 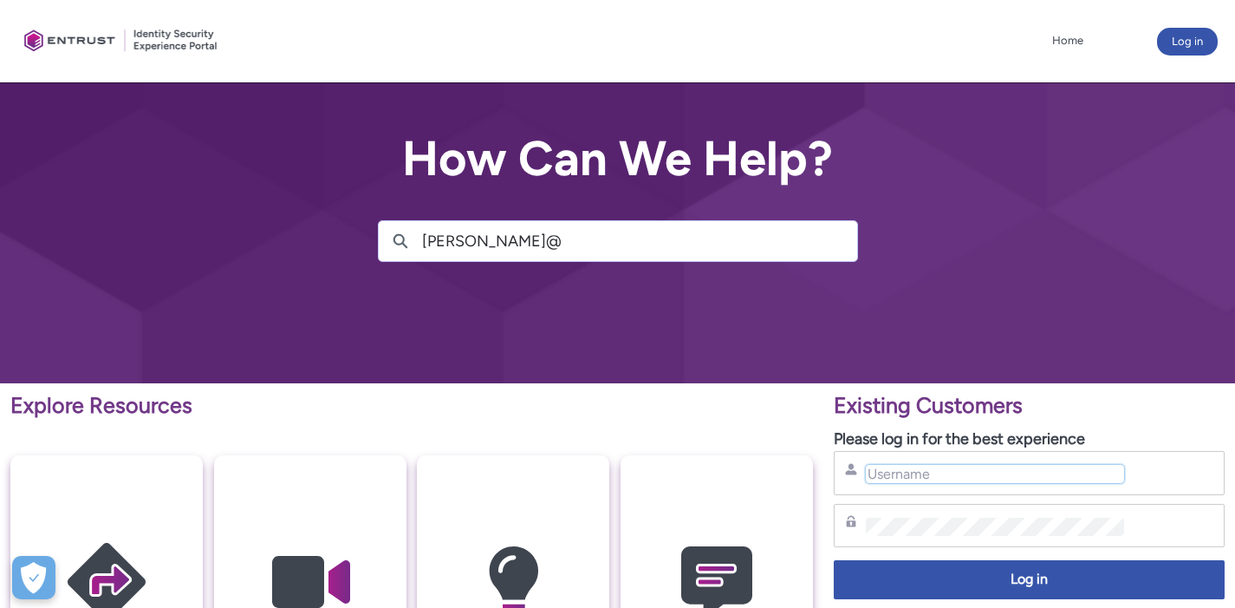 I want to click on h2: How Can We Help?, so click(x=618, y=159).